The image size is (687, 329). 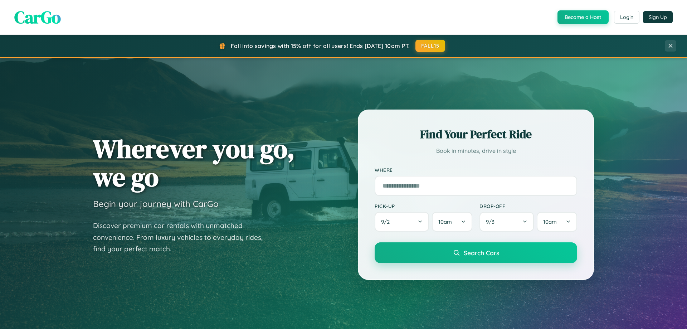 What do you see at coordinates (182, 237) in the screenshot?
I see `p: Discover premium car rentals with unmatched convenience. From luxury vehicles to everyday rides, ...` at bounding box center [182, 237].